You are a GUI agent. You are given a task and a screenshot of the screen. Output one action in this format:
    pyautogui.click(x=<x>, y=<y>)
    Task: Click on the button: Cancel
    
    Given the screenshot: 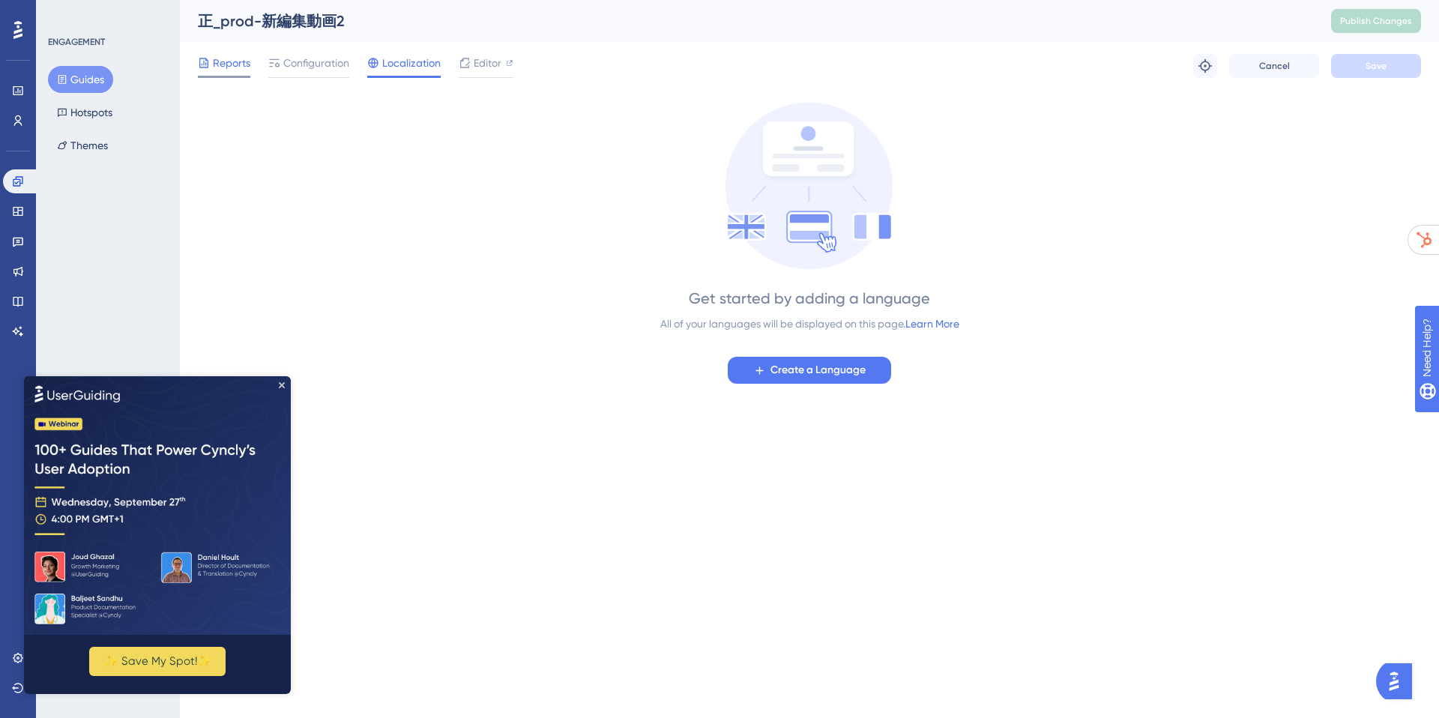 What is the action you would take?
    pyautogui.click(x=1274, y=66)
    